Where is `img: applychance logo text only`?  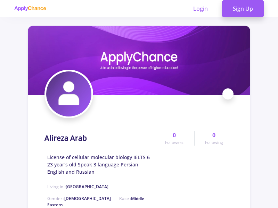 img: applychance logo text only is located at coordinates (30, 9).